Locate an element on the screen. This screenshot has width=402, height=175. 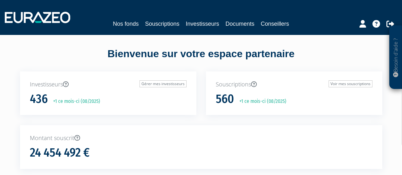
p: Investisseurs is located at coordinates (108, 85).